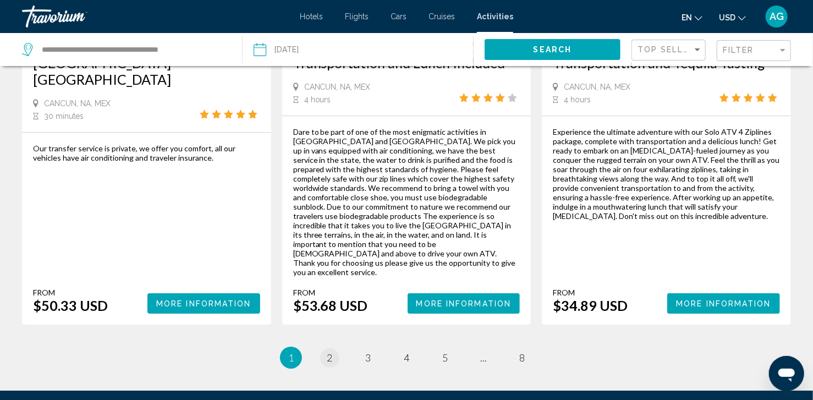  Describe the element at coordinates (330, 358) in the screenshot. I see `span: 2` at that location.